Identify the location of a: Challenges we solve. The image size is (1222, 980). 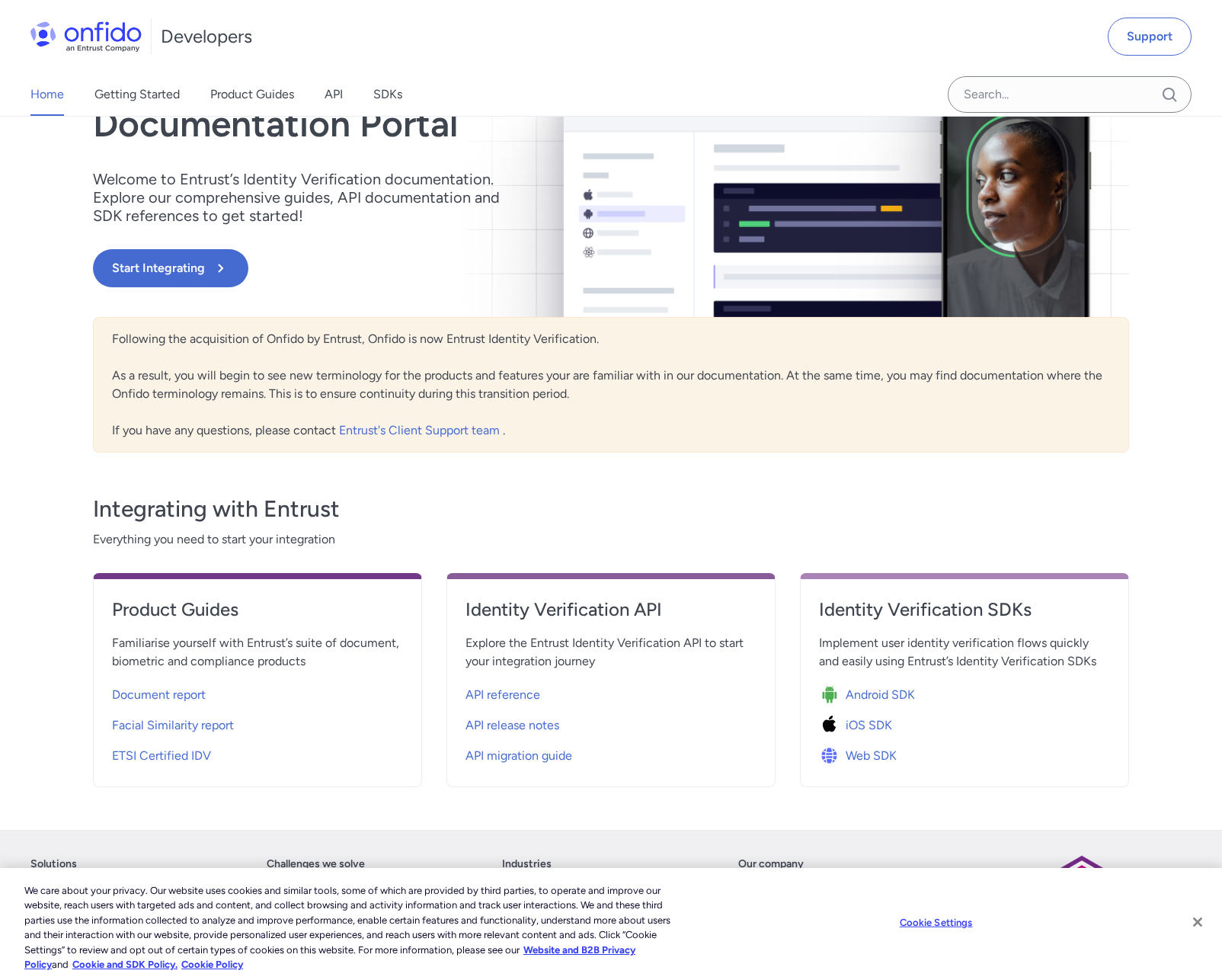
(315, 864).